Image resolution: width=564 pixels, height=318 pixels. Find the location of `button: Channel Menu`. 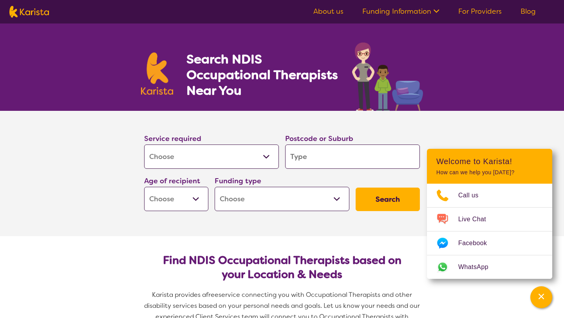

button: Channel Menu is located at coordinates (541, 297).